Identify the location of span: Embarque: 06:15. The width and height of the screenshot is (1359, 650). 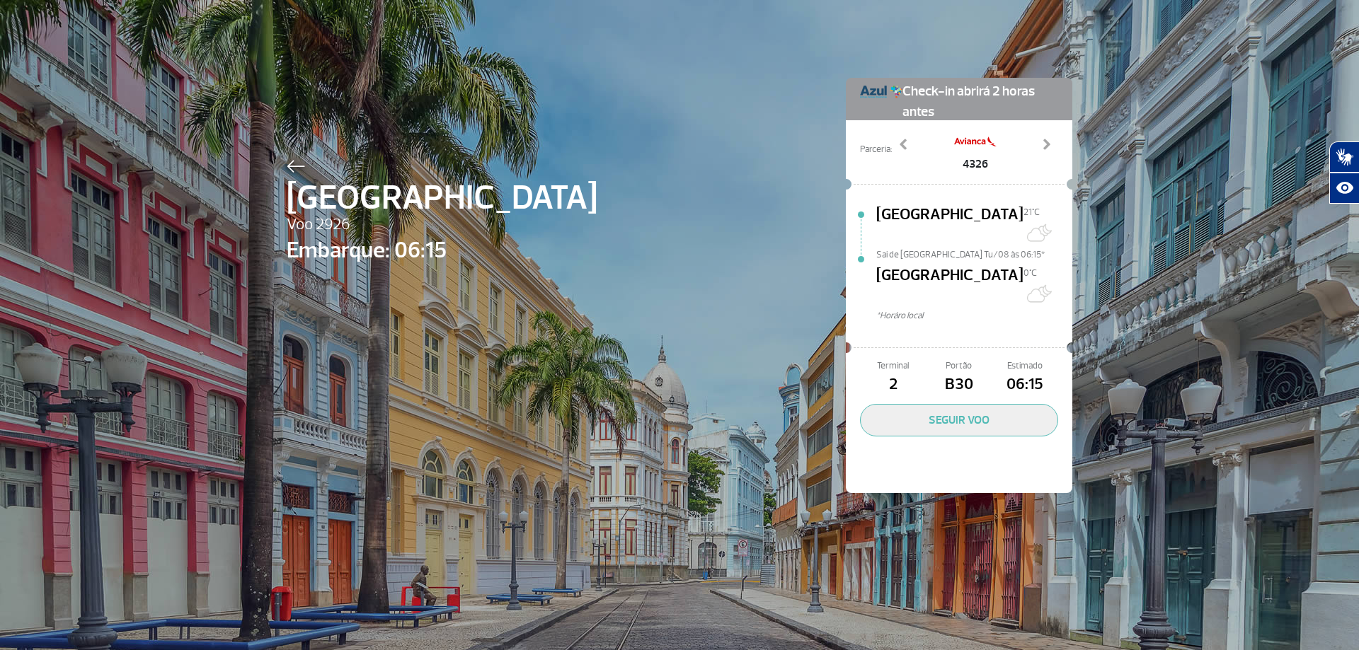
(442, 251).